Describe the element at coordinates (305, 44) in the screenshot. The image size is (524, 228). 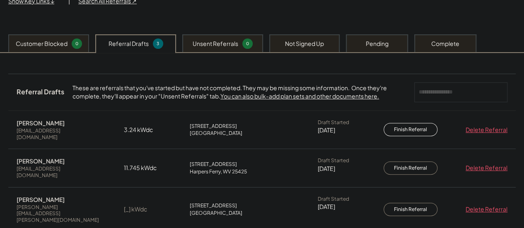
I see `div: Not Signed Up` at that location.